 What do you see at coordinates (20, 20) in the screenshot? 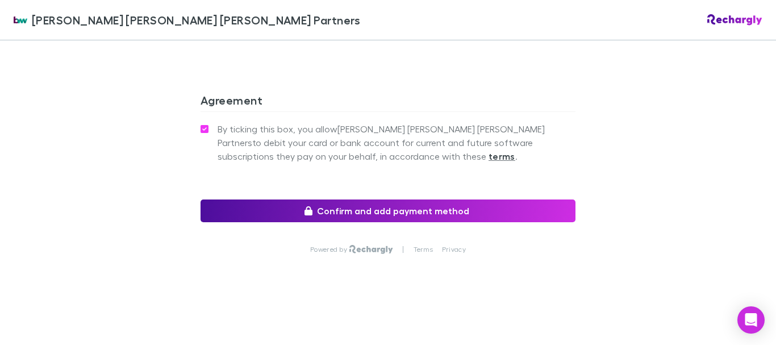
I see `img: Brewster Walsh Waters Partners's Logo` at bounding box center [20, 20].